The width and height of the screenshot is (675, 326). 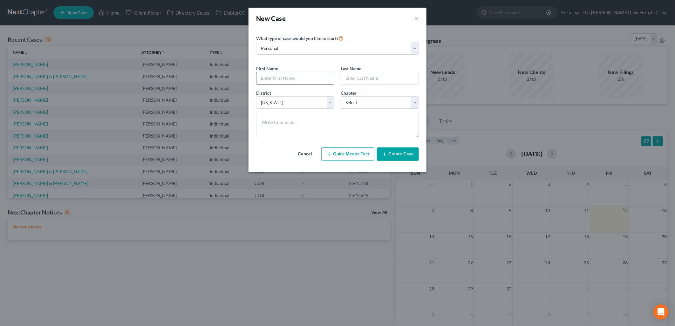 I want to click on span: First Name, so click(x=267, y=68).